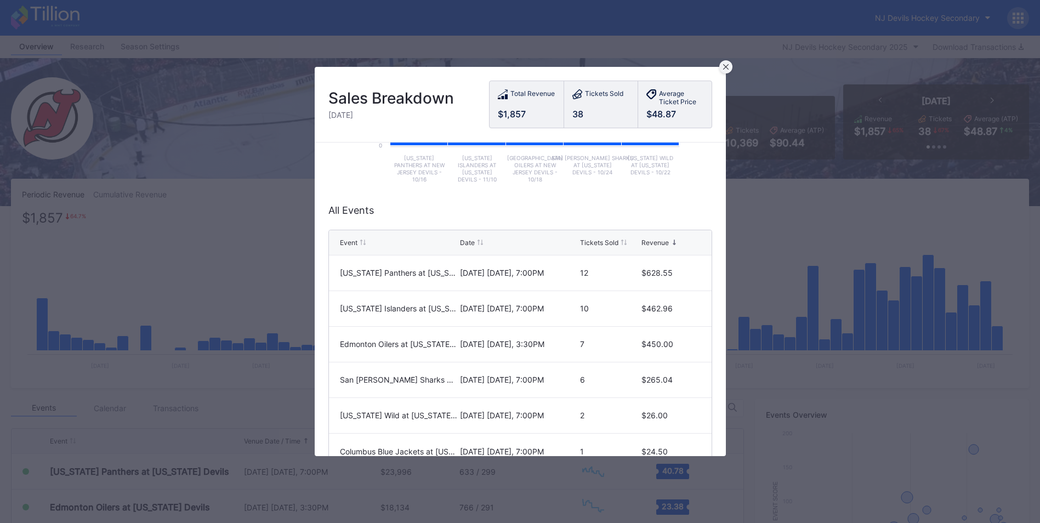  I want to click on div: 12, so click(609, 272).